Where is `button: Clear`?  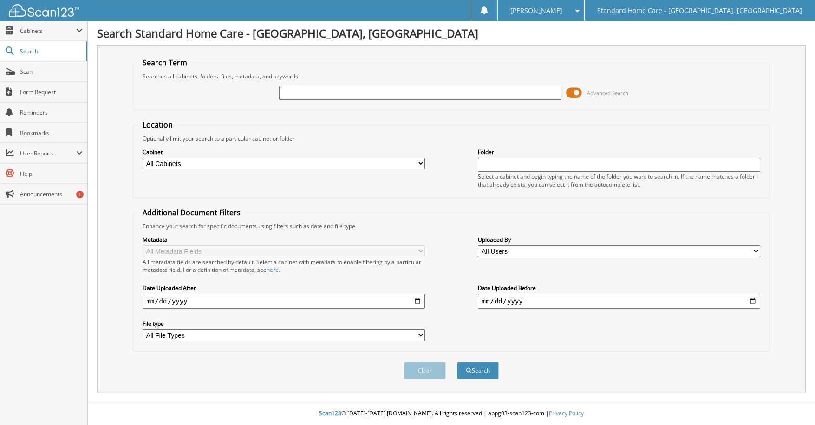 button: Clear is located at coordinates (425, 371).